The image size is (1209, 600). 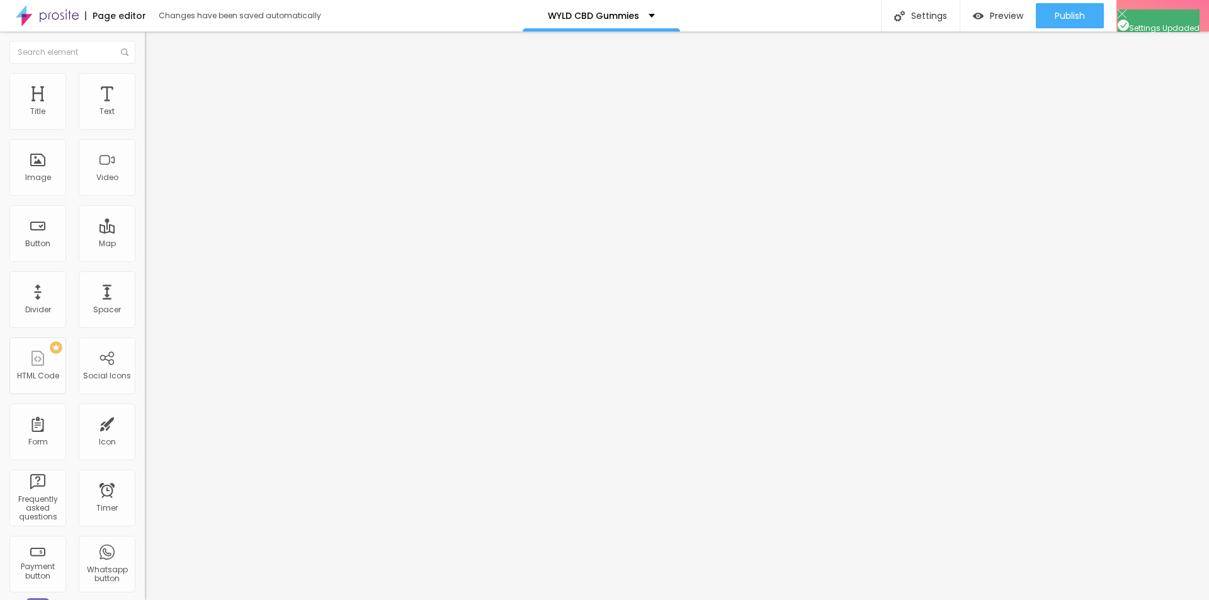 I want to click on div: Video, so click(x=107, y=178).